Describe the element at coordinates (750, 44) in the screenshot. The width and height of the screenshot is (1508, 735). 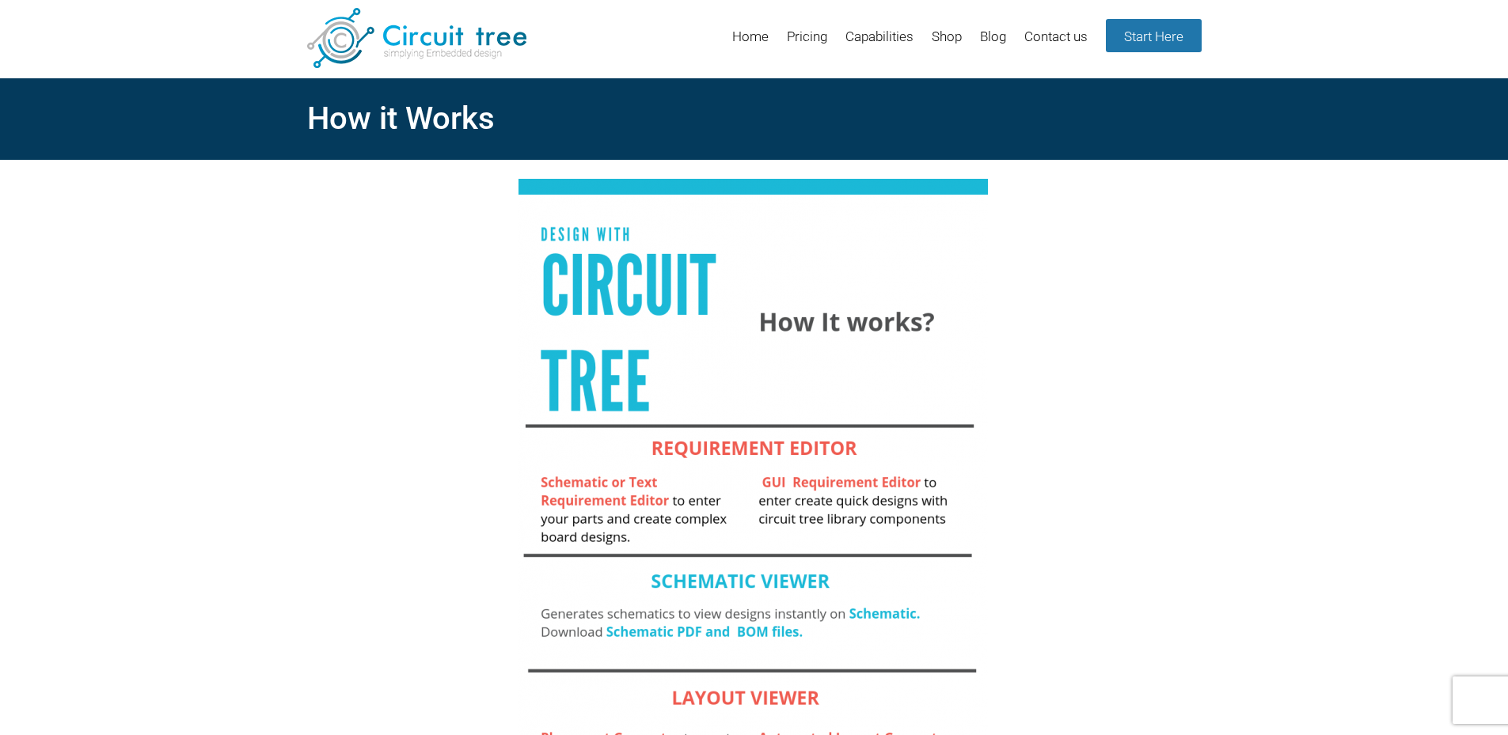
I see `a: Home` at that location.